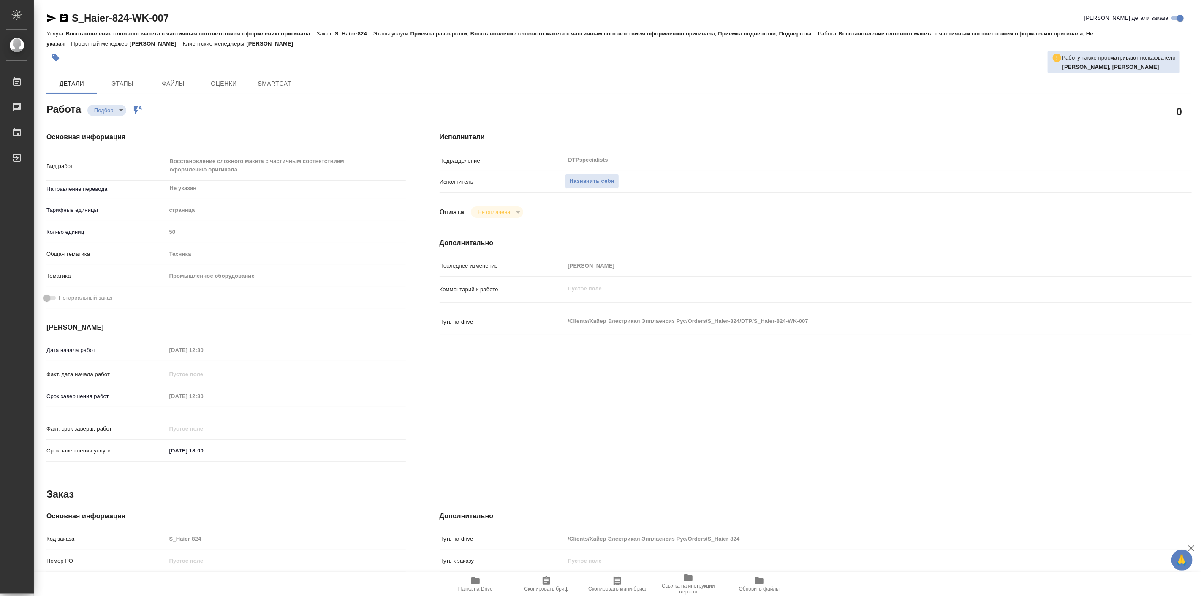 Image resolution: width=1201 pixels, height=596 pixels. What do you see at coordinates (274, 84) in the screenshot?
I see `span: SmartCat` at bounding box center [274, 84].